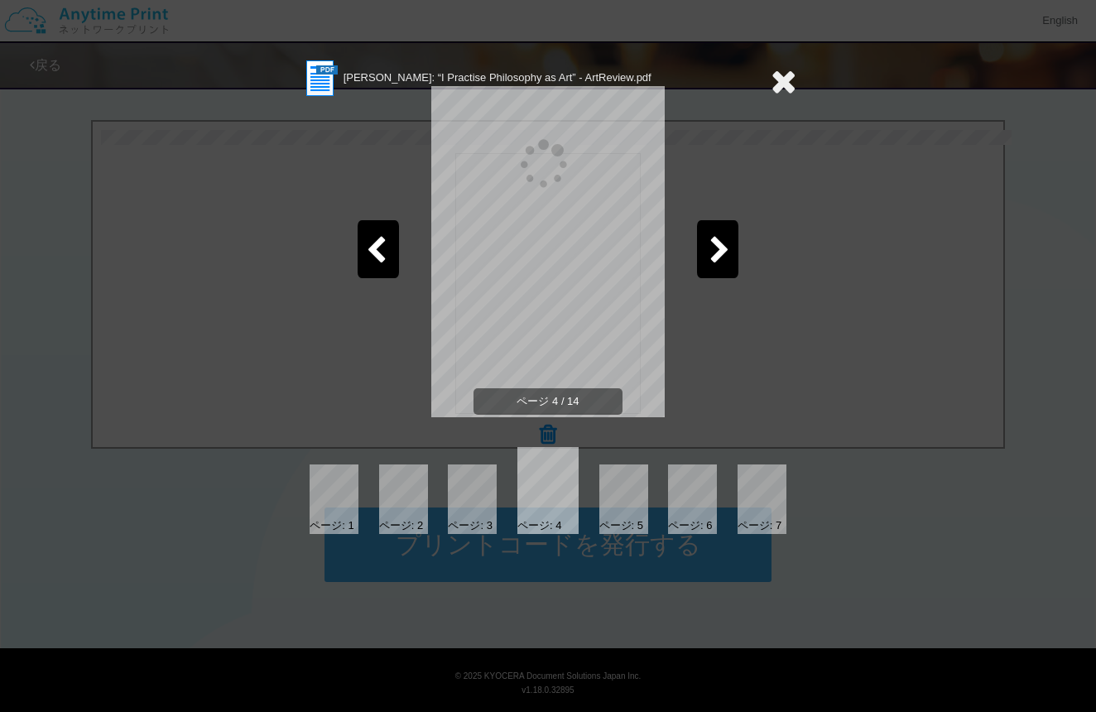 The width and height of the screenshot is (1096, 712). What do you see at coordinates (759, 526) in the screenshot?
I see `div: ページ: 7` at bounding box center [759, 526].